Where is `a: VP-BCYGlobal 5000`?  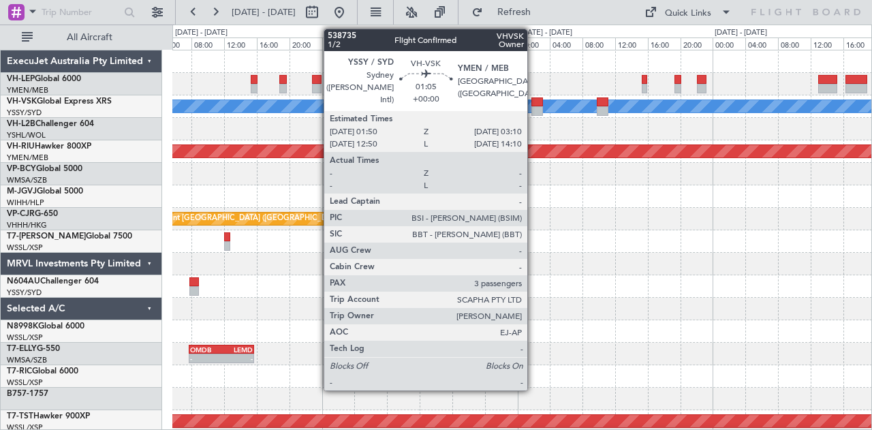 a: VP-BCYGlobal 5000 is located at coordinates (44, 169).